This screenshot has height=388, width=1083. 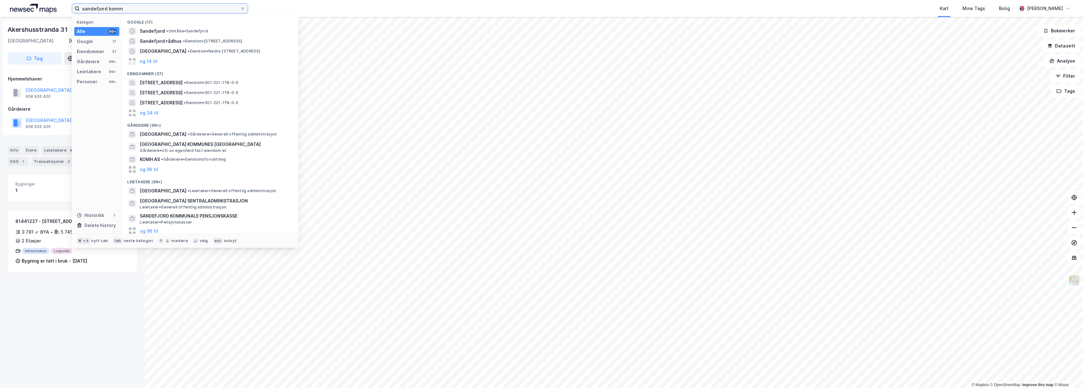 What do you see at coordinates (71, 150) in the screenshot?
I see `div: 4` at bounding box center [71, 150].